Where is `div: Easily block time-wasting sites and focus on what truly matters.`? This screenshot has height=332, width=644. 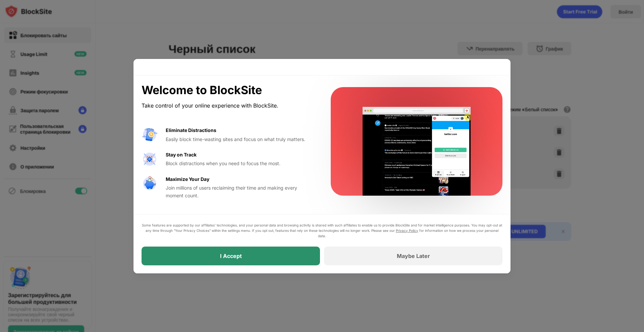
div: Easily block time-wasting sites and focus on what truly matters. is located at coordinates (240, 139).